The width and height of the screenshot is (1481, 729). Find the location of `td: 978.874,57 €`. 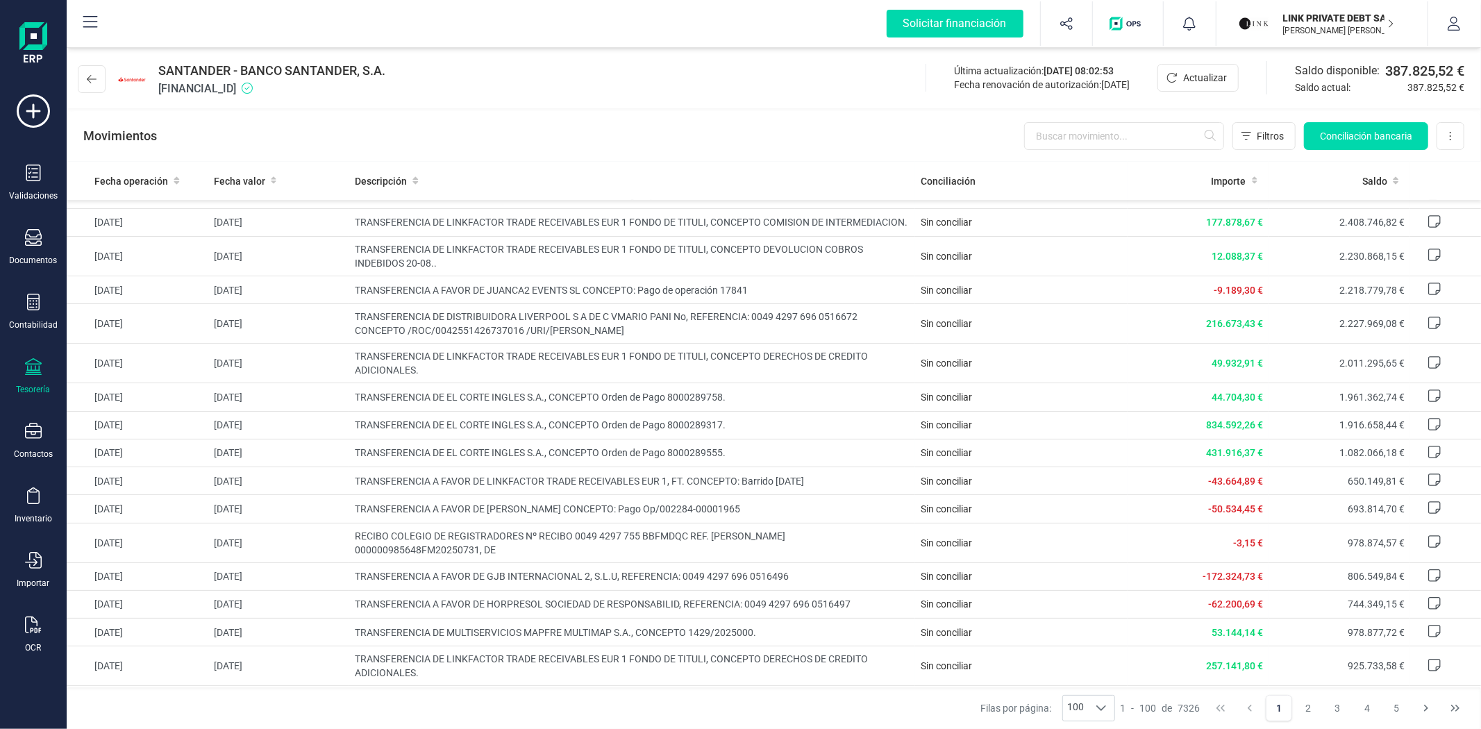

td: 978.874,57 € is located at coordinates (1340, 542).